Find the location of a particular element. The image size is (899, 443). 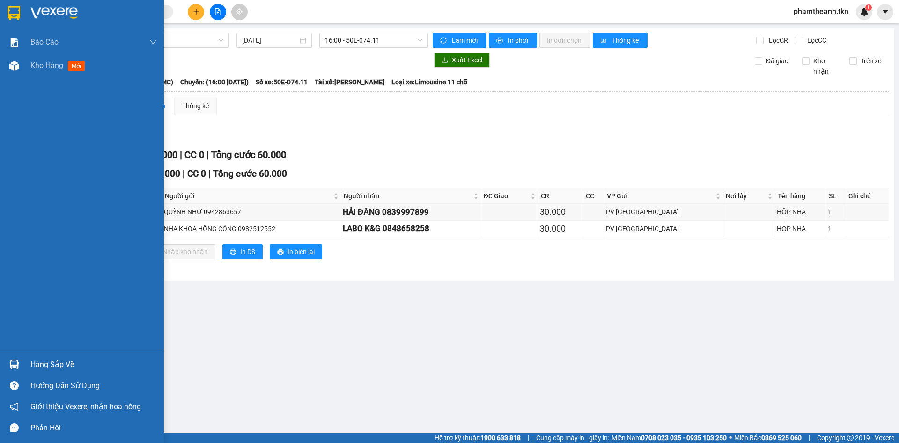

button: downloadXuất Excel is located at coordinates (462, 60).